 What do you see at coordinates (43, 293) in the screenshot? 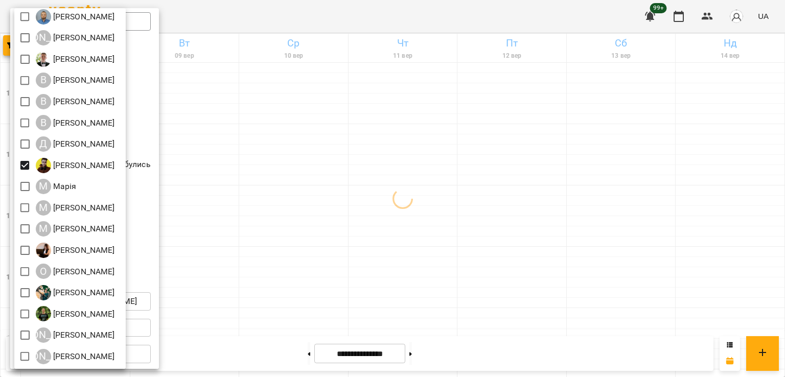
I see `img: О` at bounding box center [43, 293].